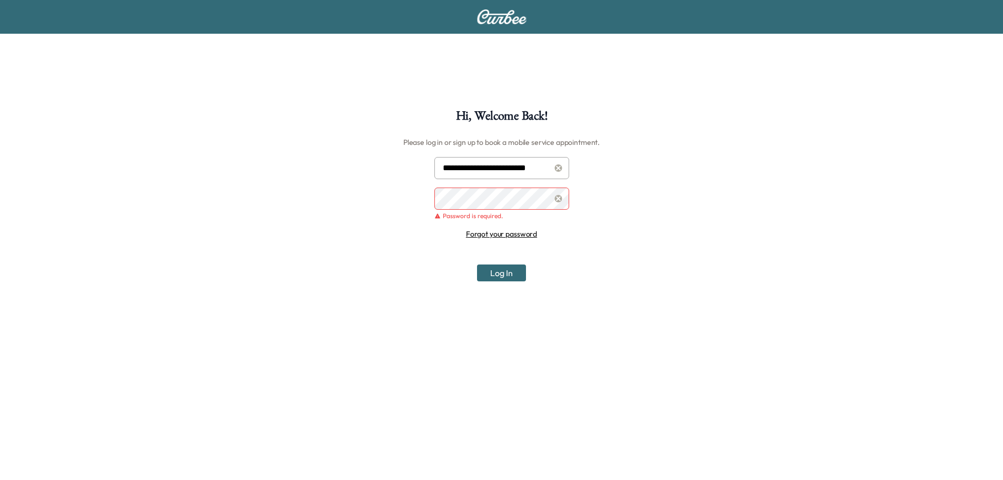 The image size is (1003, 480). What do you see at coordinates (501, 234) in the screenshot?
I see `a: Forgot your password` at bounding box center [501, 234].